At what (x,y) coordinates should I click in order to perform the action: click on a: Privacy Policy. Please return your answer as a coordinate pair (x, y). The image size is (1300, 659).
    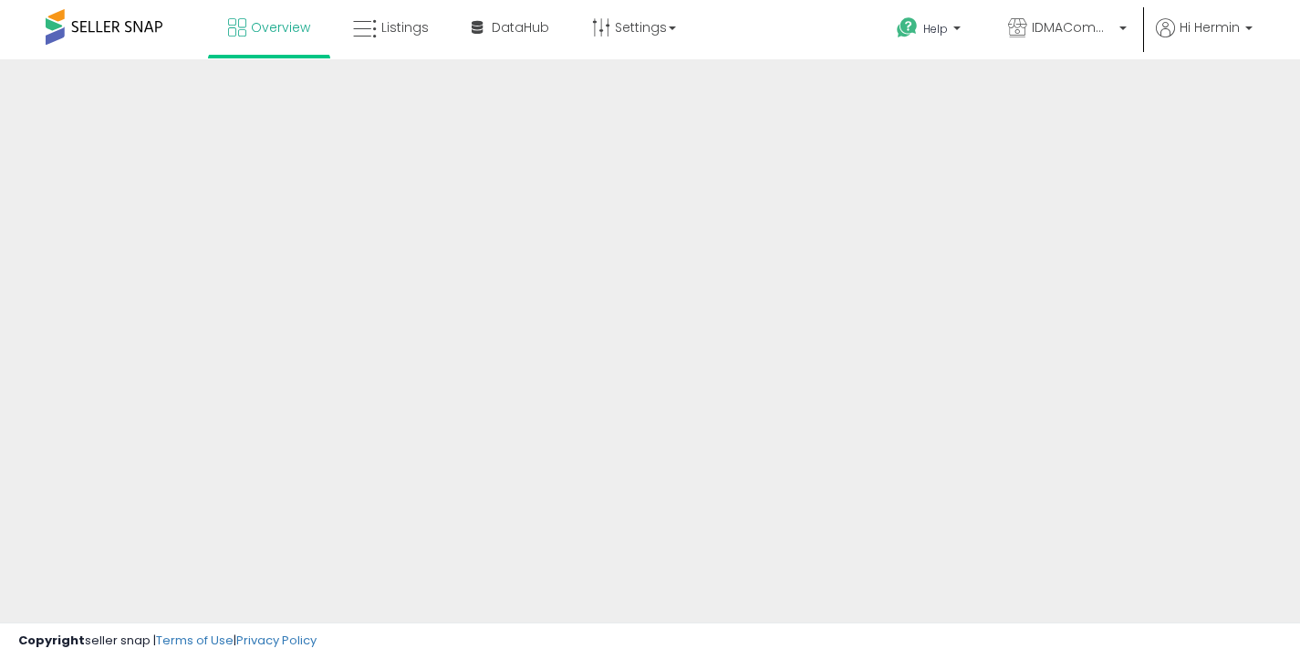
    Looking at the image, I should click on (276, 640).